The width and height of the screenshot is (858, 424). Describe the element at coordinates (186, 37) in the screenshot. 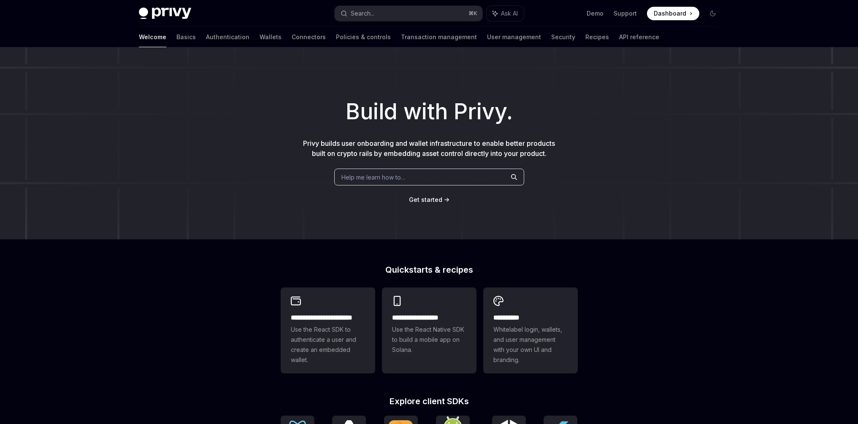

I see `a: Basics` at that location.